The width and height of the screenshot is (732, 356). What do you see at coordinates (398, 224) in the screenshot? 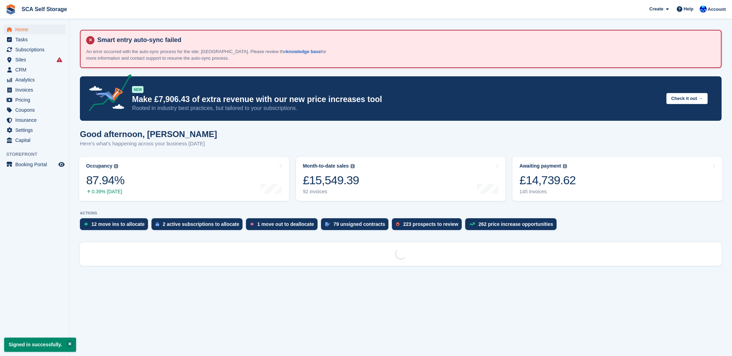
I see `img: prospect-51fa495bee0391a8d652442698ab0144808aea92771e9ea1ae160a38d050c398.svg` at bounding box center [398, 224].